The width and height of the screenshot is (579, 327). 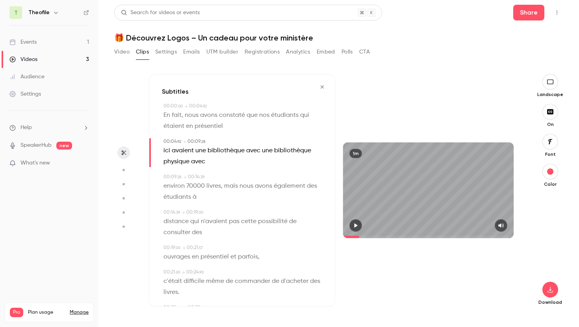 I want to click on span: 00:09, so click(x=194, y=142).